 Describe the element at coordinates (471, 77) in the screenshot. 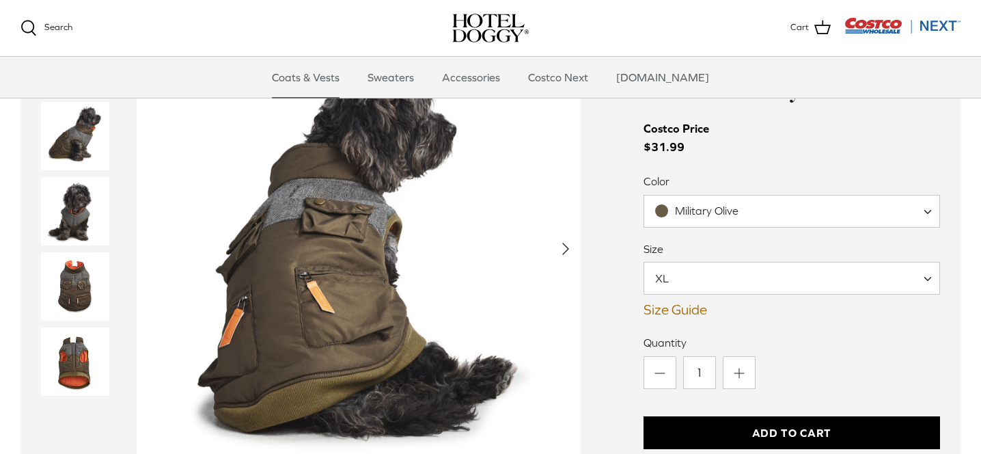

I see `a: Accessories` at that location.